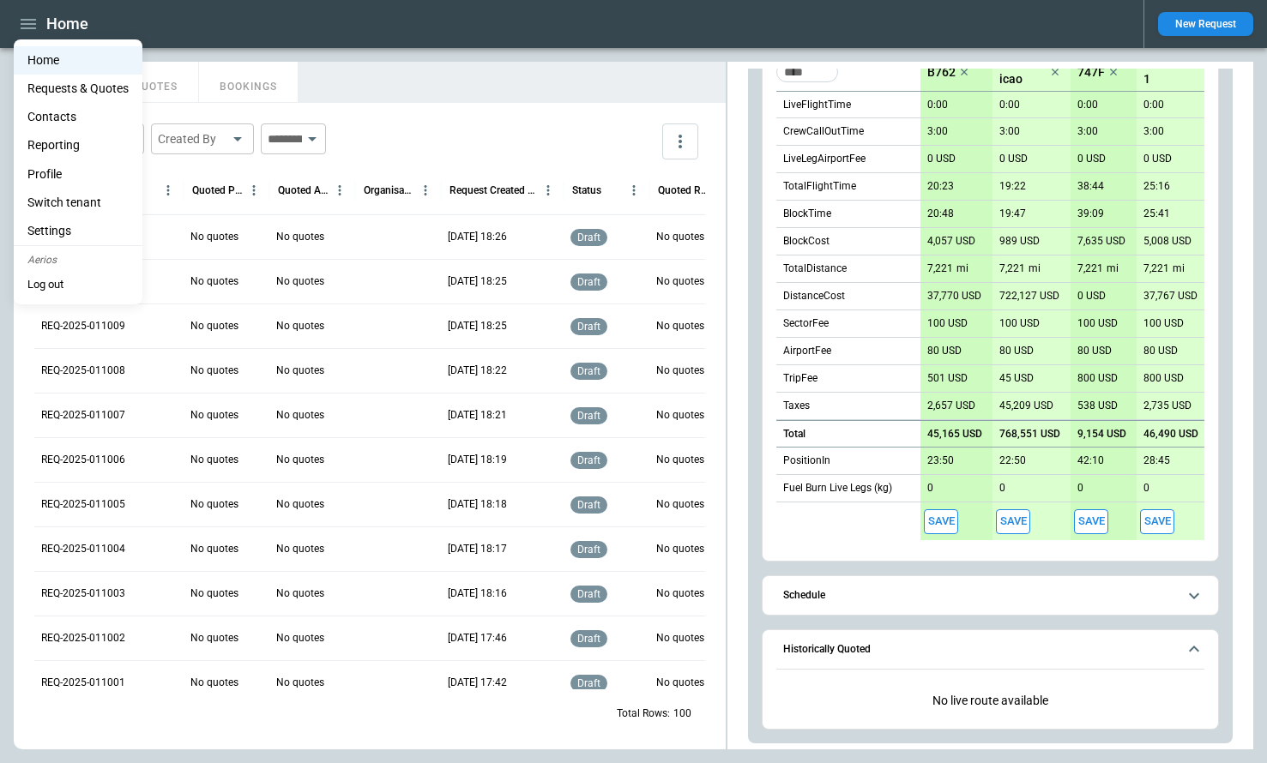 The height and width of the screenshot is (763, 1267). Describe the element at coordinates (78, 60) in the screenshot. I see `li: Home` at that location.